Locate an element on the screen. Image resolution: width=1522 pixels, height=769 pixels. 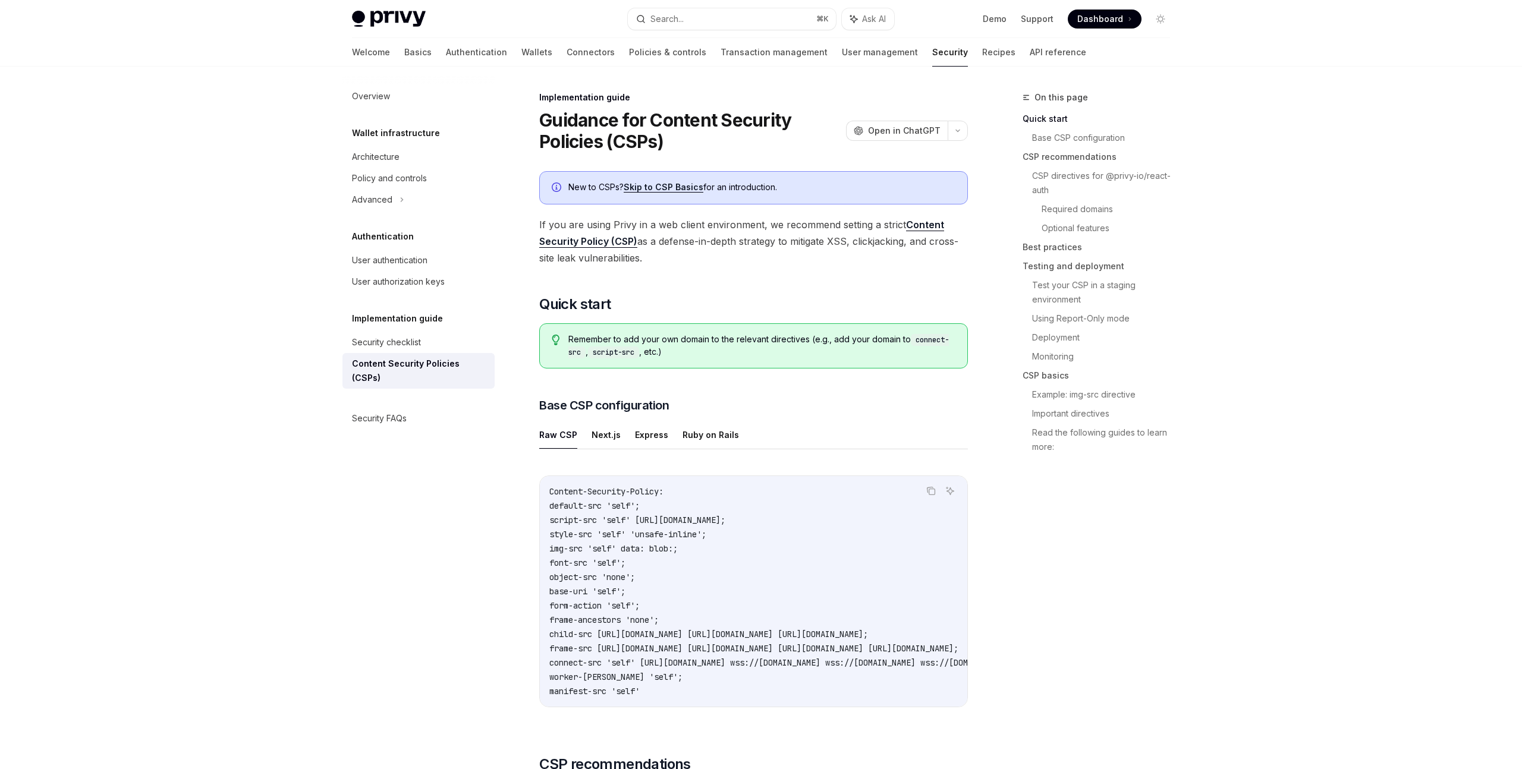
a: Dashboard is located at coordinates (1104, 19).